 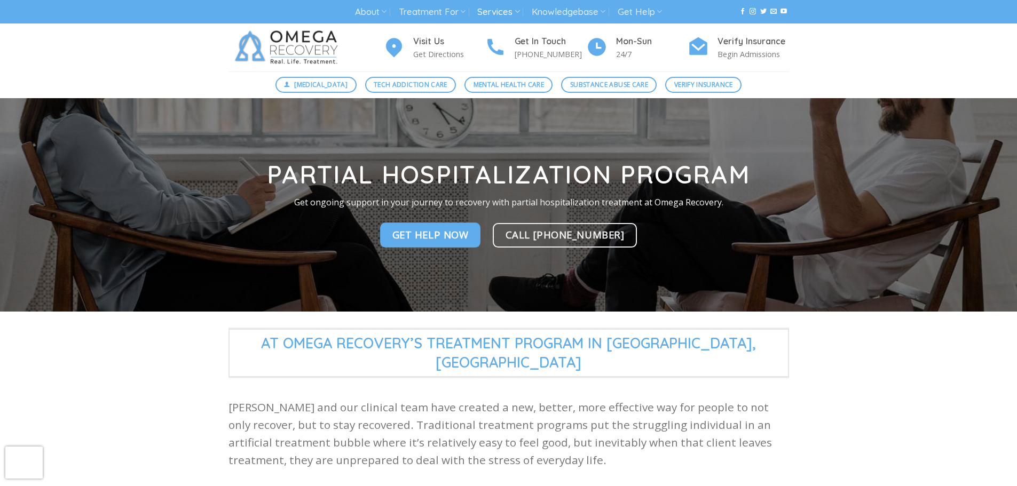 What do you see at coordinates (703, 85) in the screenshot?
I see `a: Verify Insurance` at bounding box center [703, 85].